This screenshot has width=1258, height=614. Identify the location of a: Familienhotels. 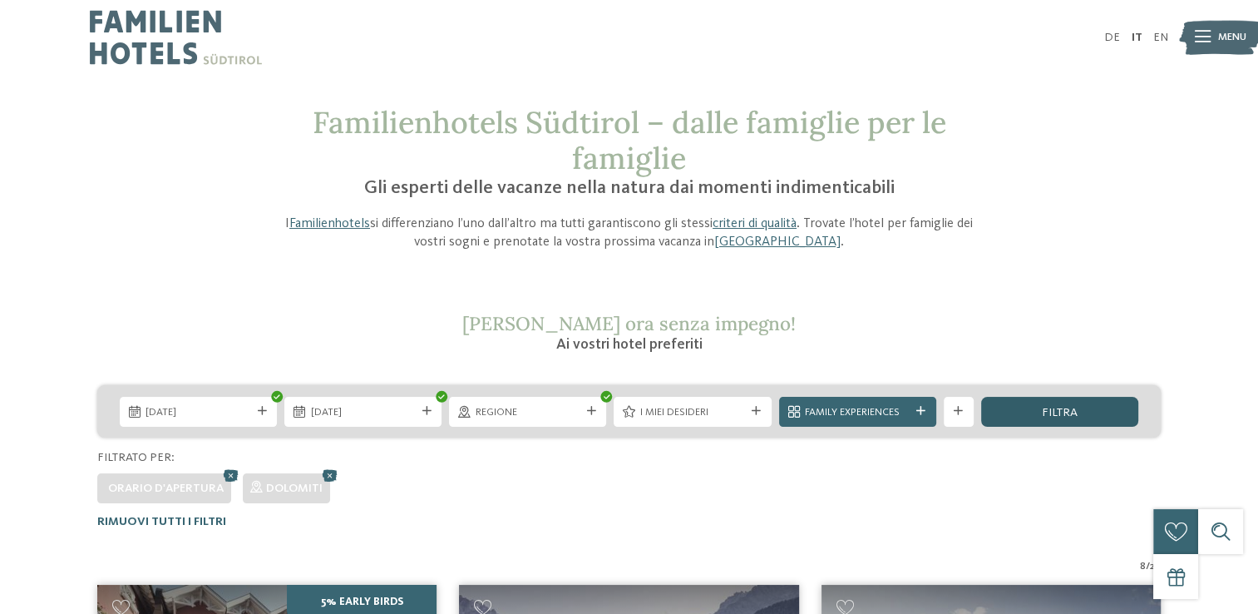
(329, 224).